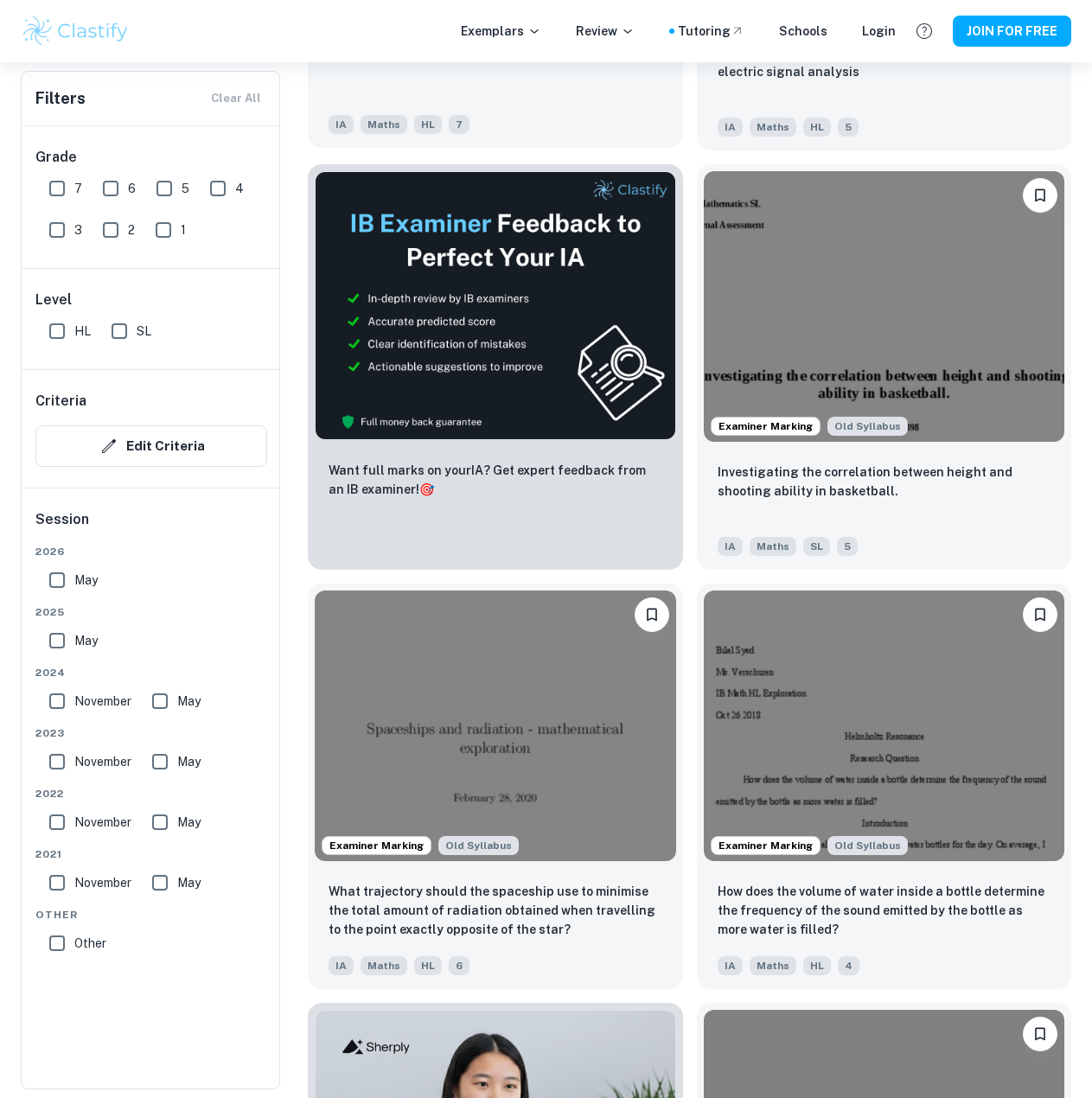 The width and height of the screenshot is (1092, 1098). I want to click on p: Want full marks on your IA ? Get expert feedback from an IB examiner!, so click(495, 480).